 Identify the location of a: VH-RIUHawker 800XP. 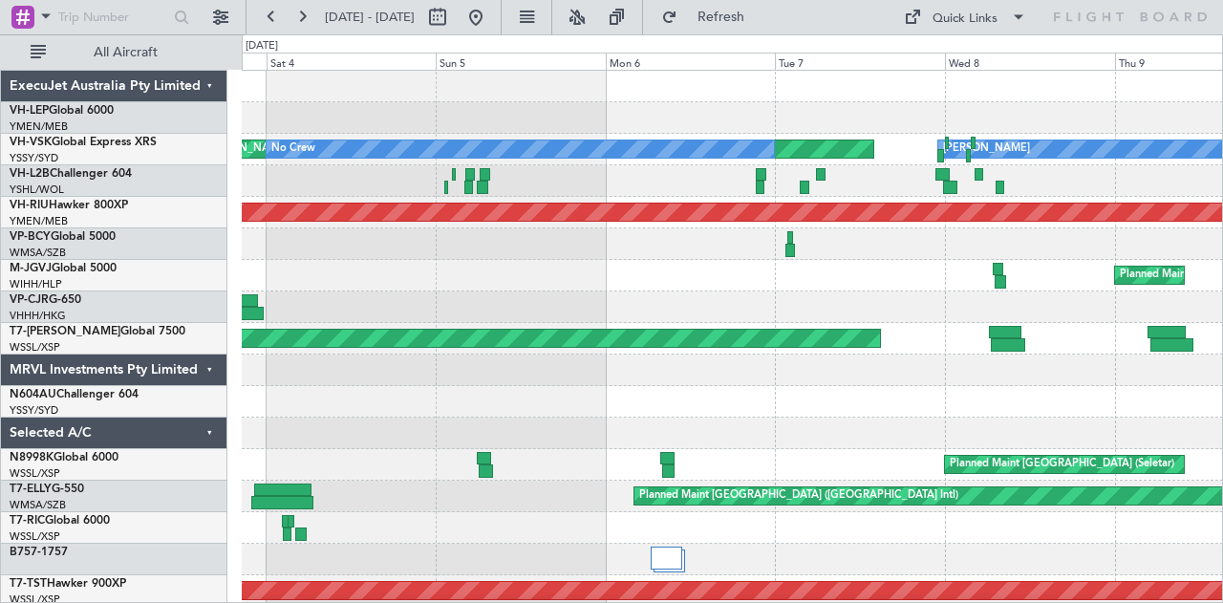
(69, 205).